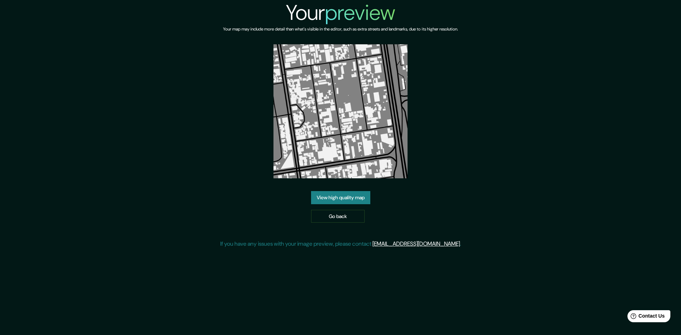 The image size is (681, 335). What do you see at coordinates (340, 198) in the screenshot?
I see `a: View high quality map` at bounding box center [340, 198].